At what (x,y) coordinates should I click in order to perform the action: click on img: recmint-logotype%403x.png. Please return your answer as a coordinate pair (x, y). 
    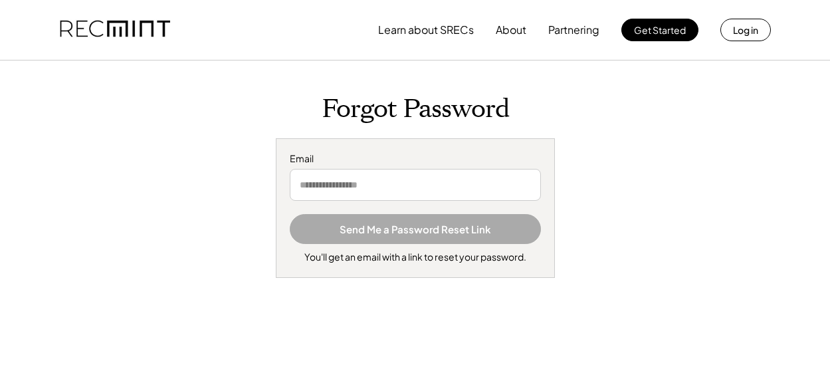
    Looking at the image, I should click on (115, 30).